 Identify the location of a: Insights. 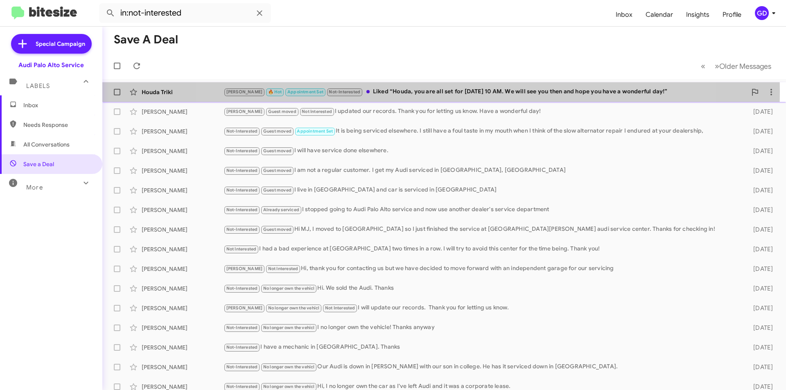
(698, 15).